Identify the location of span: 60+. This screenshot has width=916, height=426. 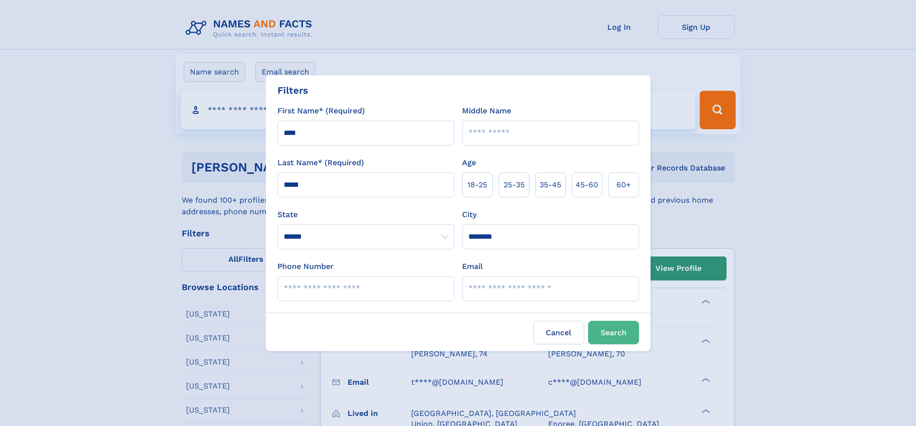
(623, 185).